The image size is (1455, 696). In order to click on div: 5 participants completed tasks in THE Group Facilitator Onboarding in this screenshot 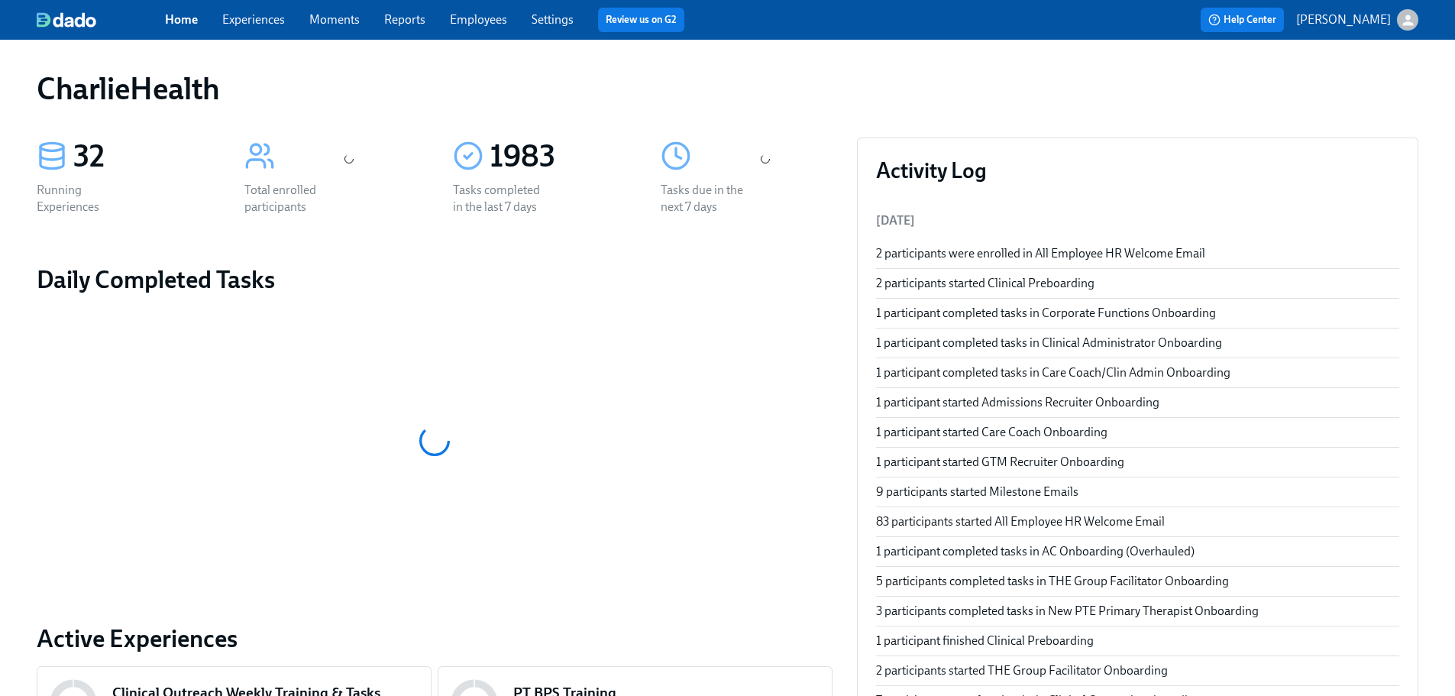, I will do `click(1137, 581)`.